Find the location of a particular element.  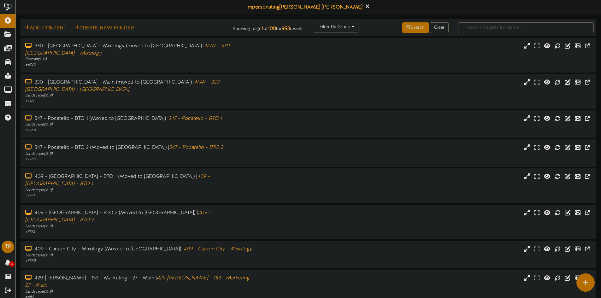

button: Create New Folder is located at coordinates (104, 28).